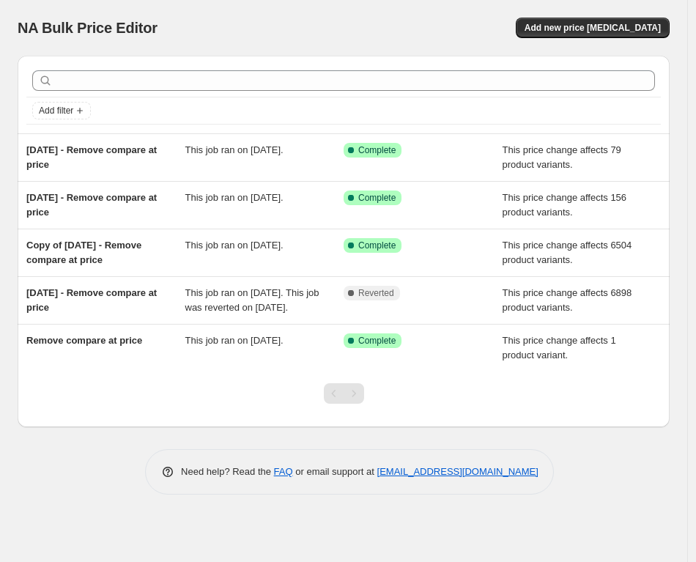 The width and height of the screenshot is (696, 562). Describe the element at coordinates (62, 111) in the screenshot. I see `button: Add filter` at that location.